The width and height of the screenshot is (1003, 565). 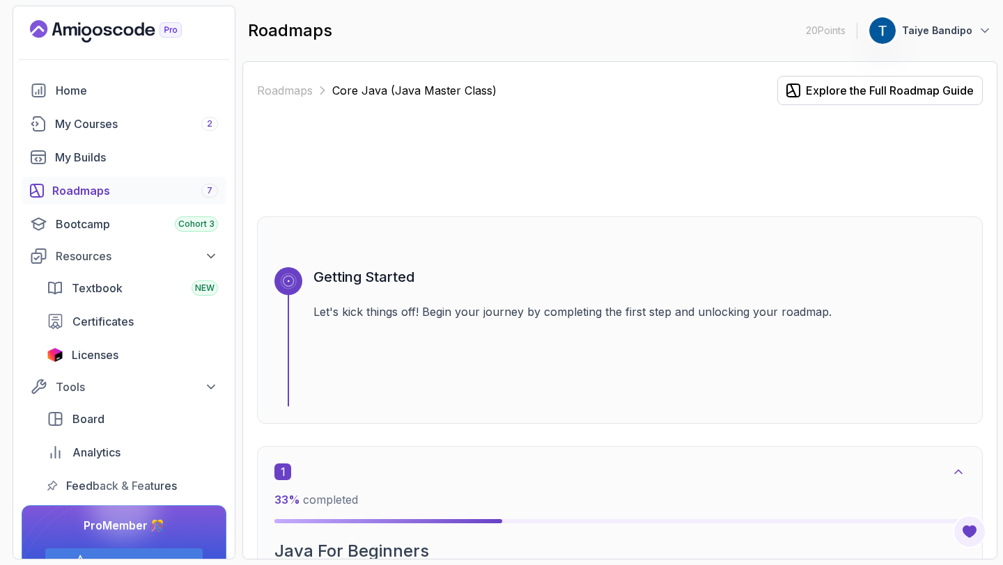 What do you see at coordinates (290, 31) in the screenshot?
I see `h2: roadmaps` at bounding box center [290, 31].